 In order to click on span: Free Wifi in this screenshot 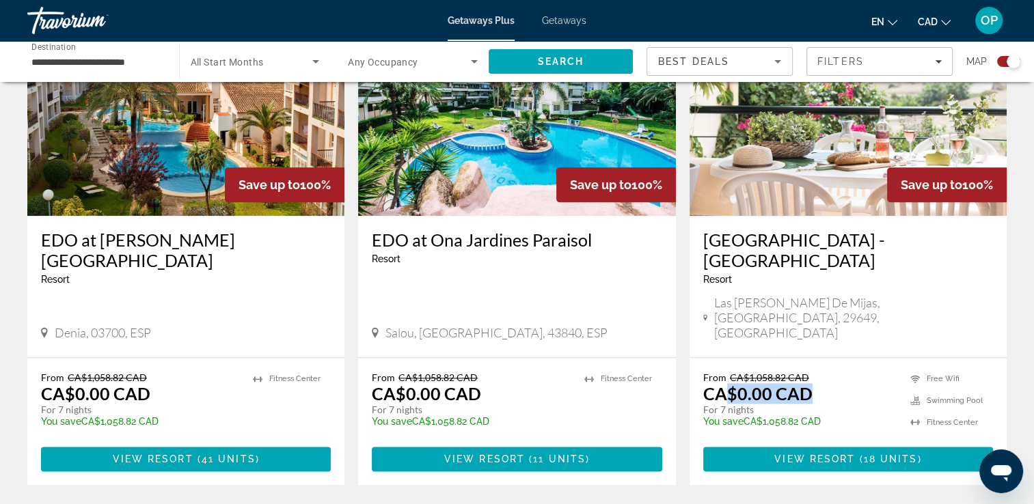, I will do `click(943, 378)`.